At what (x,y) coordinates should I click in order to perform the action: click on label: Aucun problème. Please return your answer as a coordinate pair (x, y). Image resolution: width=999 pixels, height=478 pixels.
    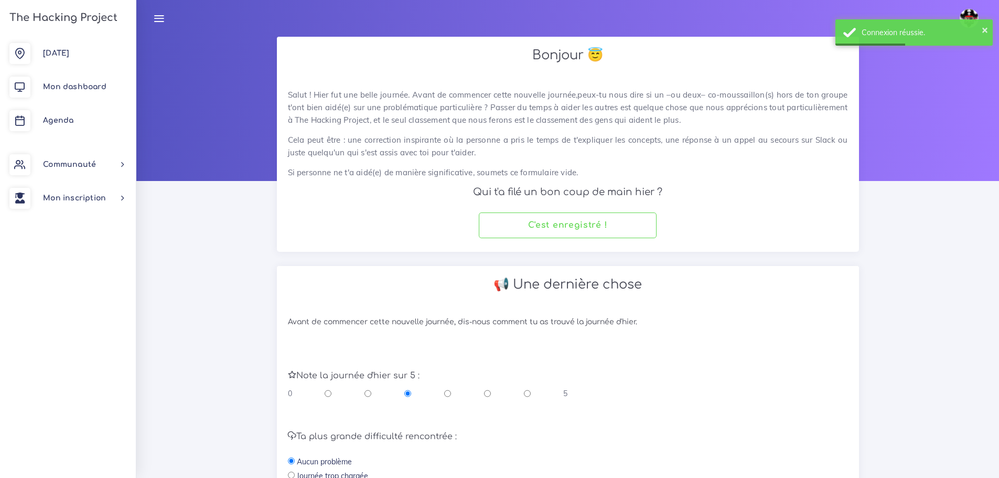
    Looking at the image, I should click on (324, 462).